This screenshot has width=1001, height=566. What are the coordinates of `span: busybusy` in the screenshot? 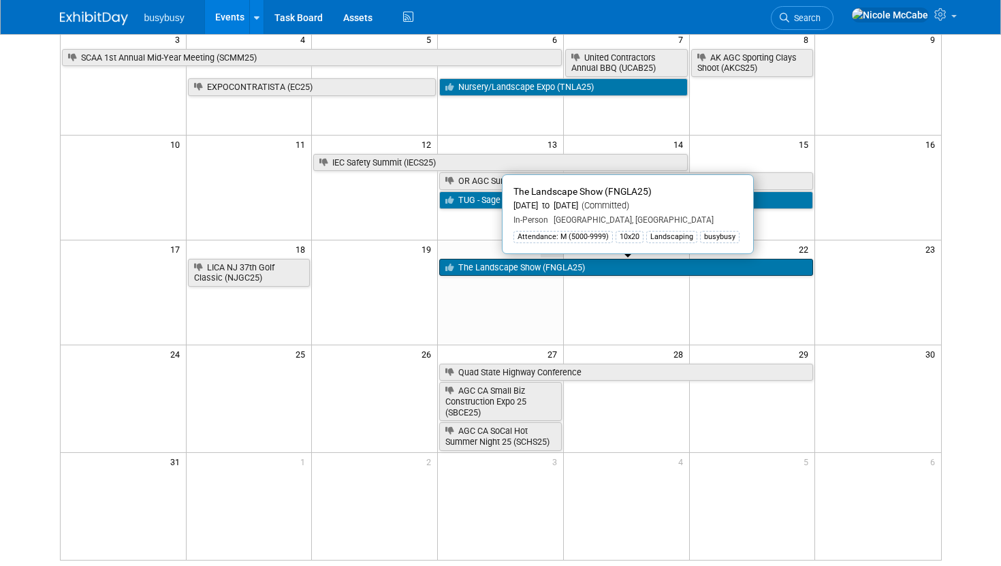 It's located at (164, 18).